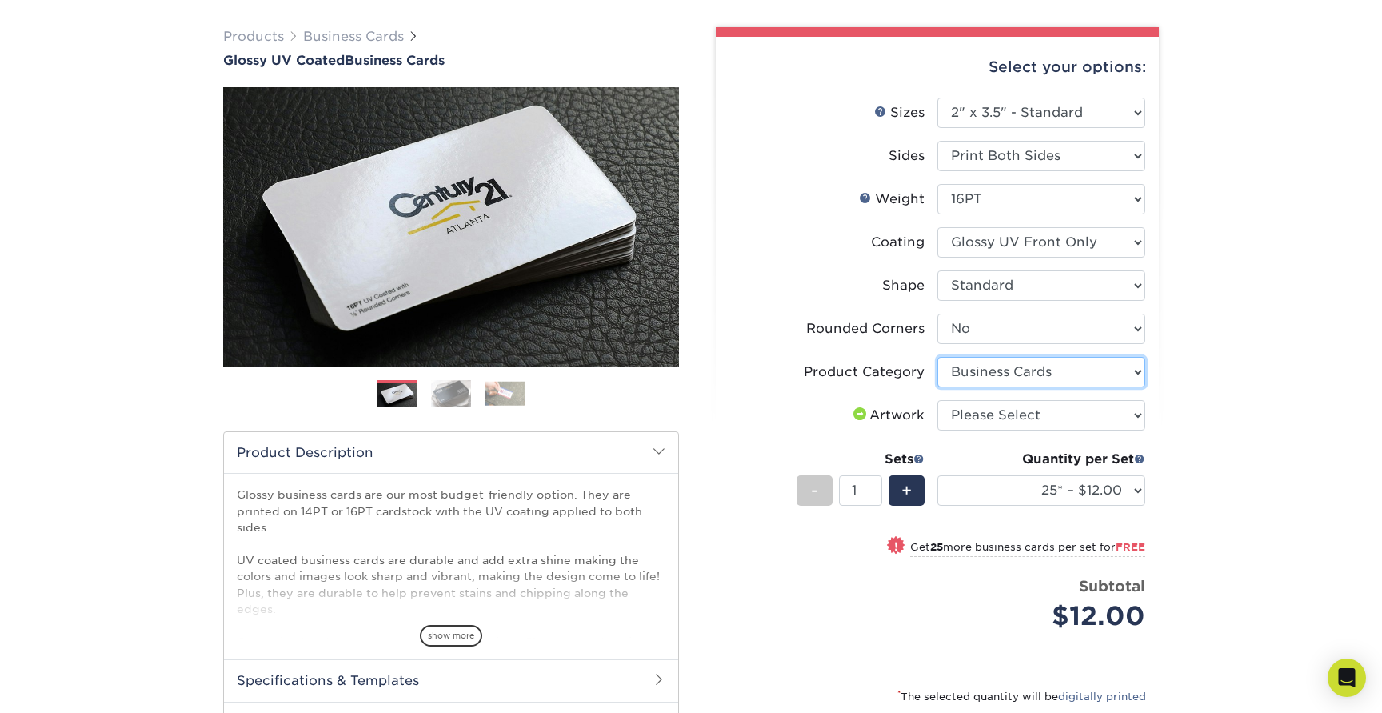  Describe the element at coordinates (1041, 459) in the screenshot. I see `div: Quantity per Set` at that location.